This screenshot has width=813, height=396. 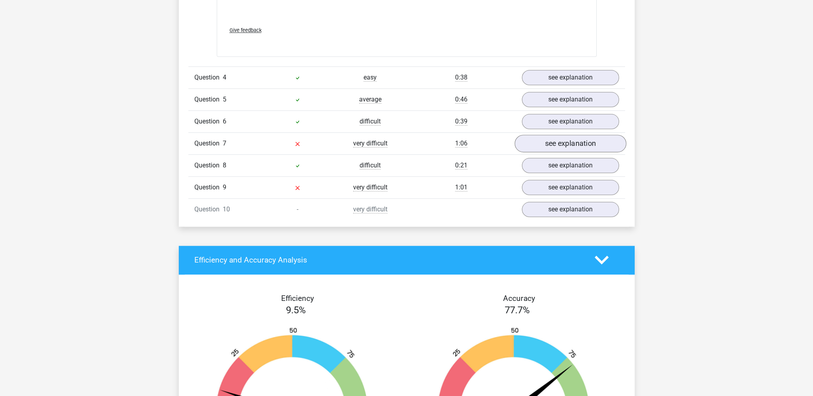 What do you see at coordinates (224, 187) in the screenshot?
I see `span: 9` at bounding box center [224, 187].